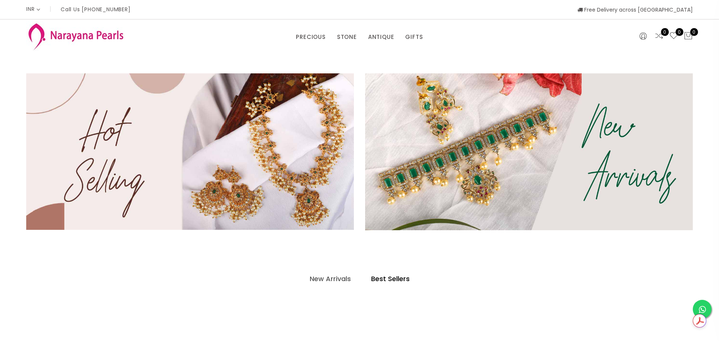 The image size is (719, 341). Describe the element at coordinates (347, 37) in the screenshot. I see `a: STONE` at that location.